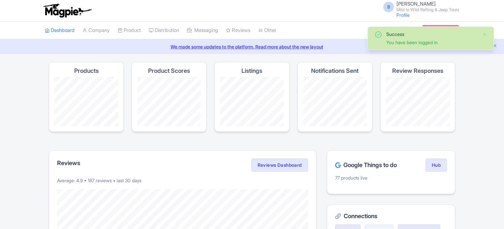  I want to click on a: Reviews, so click(238, 30).